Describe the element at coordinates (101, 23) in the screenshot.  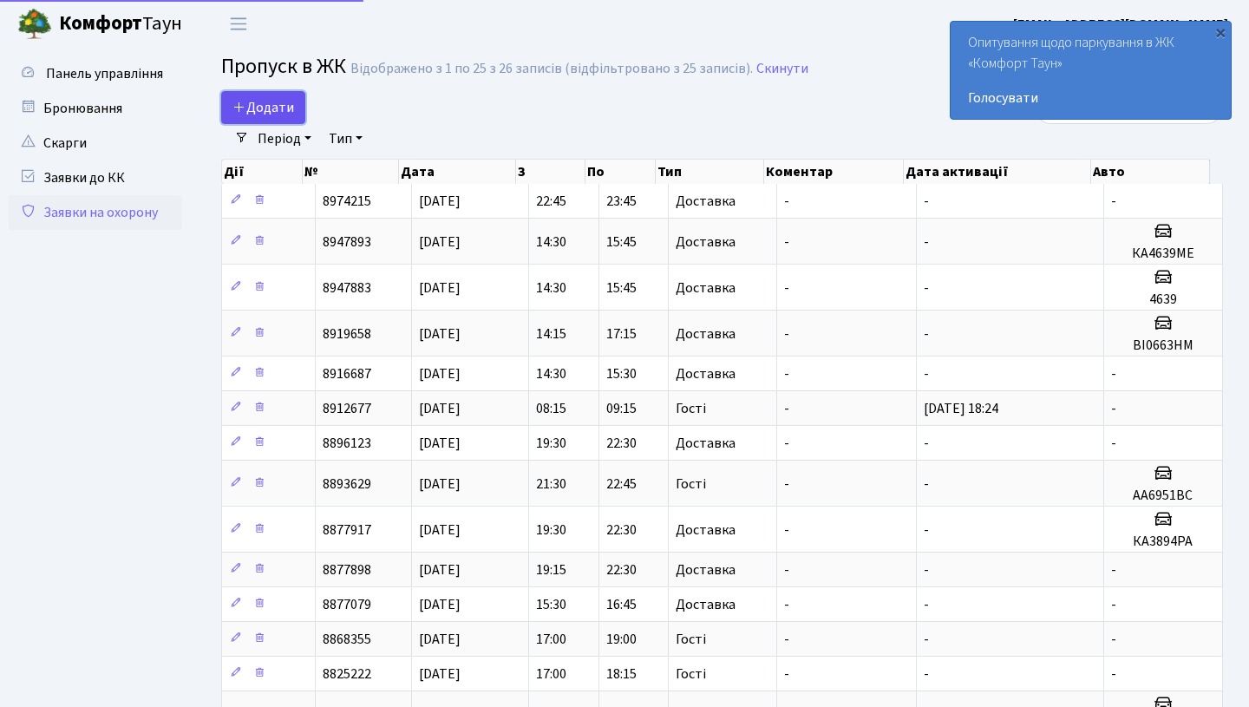
I see `b: Комфорт` at that location.